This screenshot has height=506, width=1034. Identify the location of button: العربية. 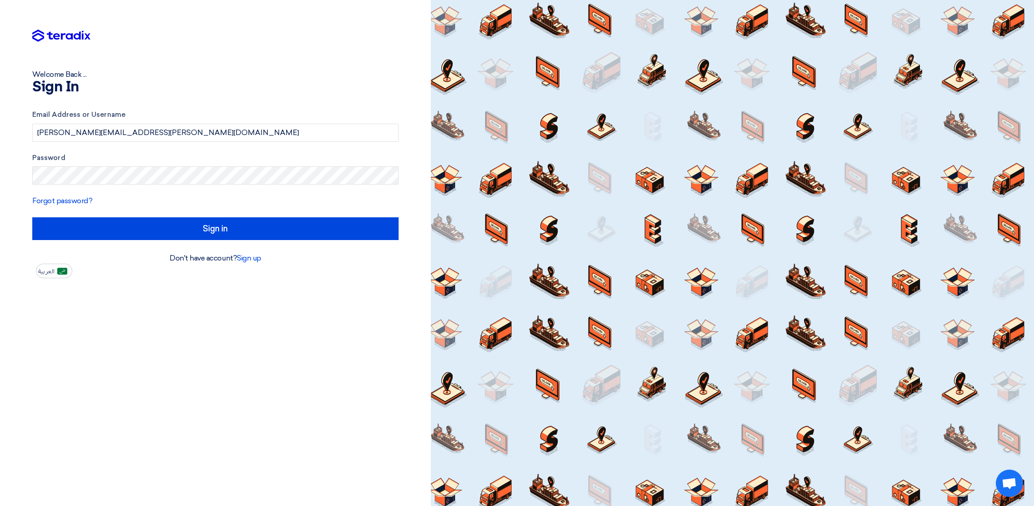
(54, 271).